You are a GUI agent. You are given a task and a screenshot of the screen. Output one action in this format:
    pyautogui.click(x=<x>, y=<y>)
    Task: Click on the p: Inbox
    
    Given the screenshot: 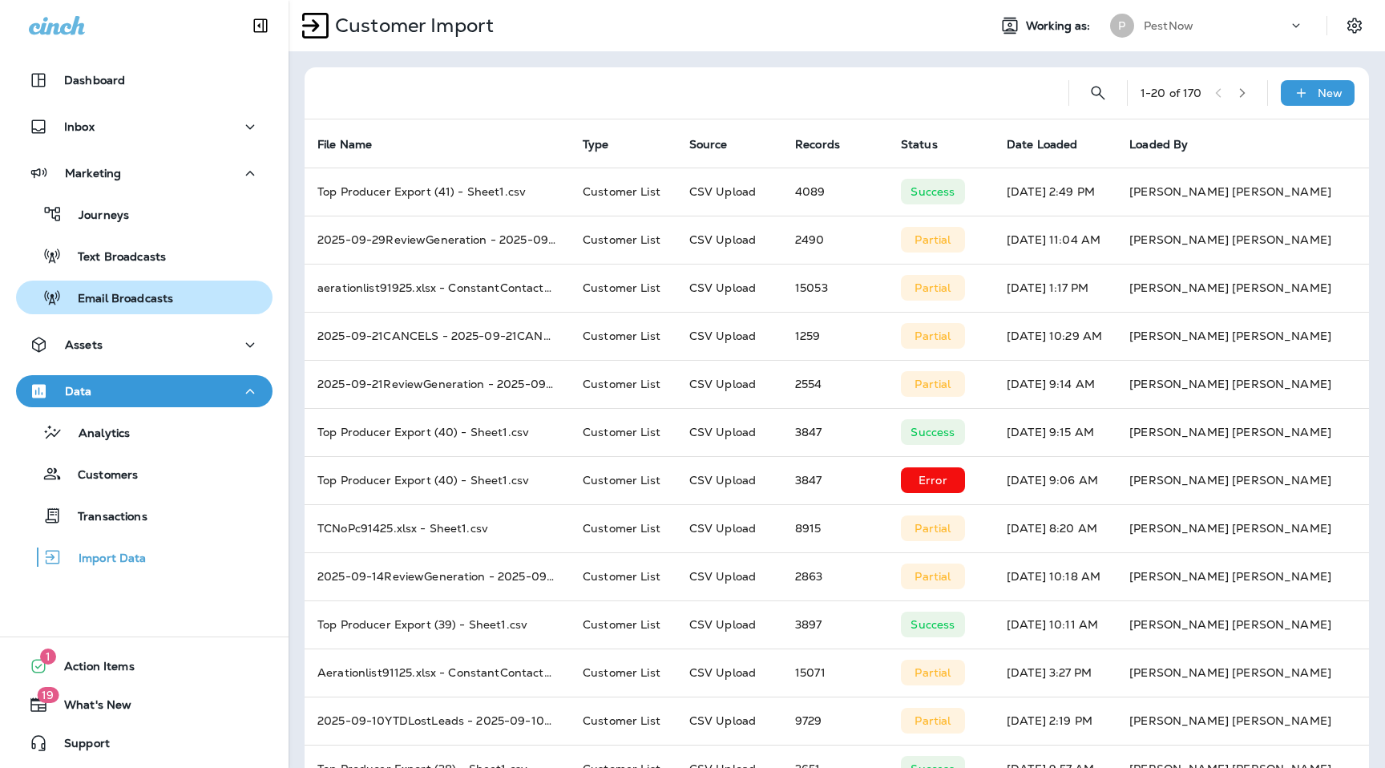 What is the action you would take?
    pyautogui.click(x=79, y=127)
    